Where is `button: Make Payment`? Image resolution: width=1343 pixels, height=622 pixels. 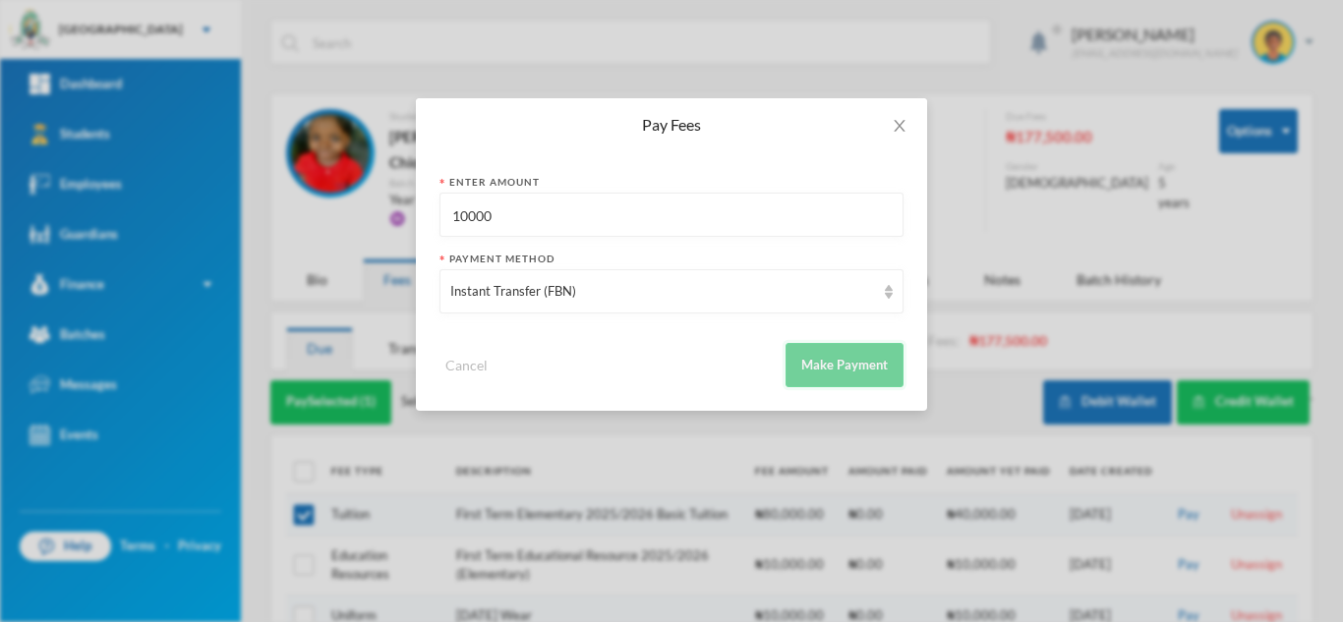
button: Make Payment is located at coordinates (845, 365).